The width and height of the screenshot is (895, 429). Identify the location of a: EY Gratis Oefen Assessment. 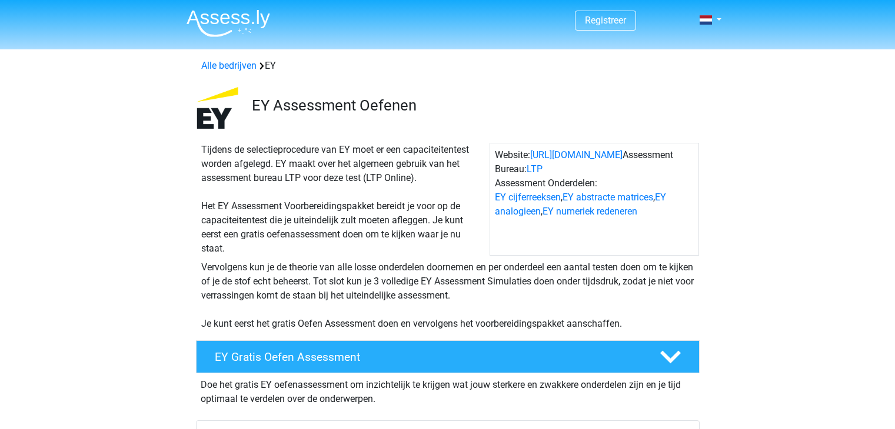
(448, 357).